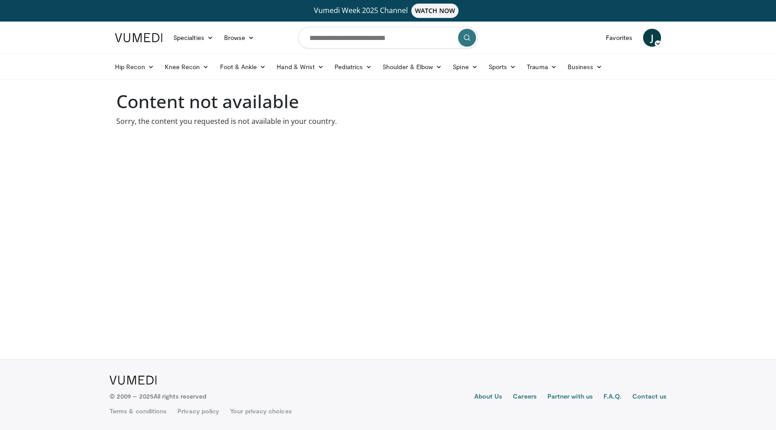  I want to click on a: Pediatrics, so click(353, 67).